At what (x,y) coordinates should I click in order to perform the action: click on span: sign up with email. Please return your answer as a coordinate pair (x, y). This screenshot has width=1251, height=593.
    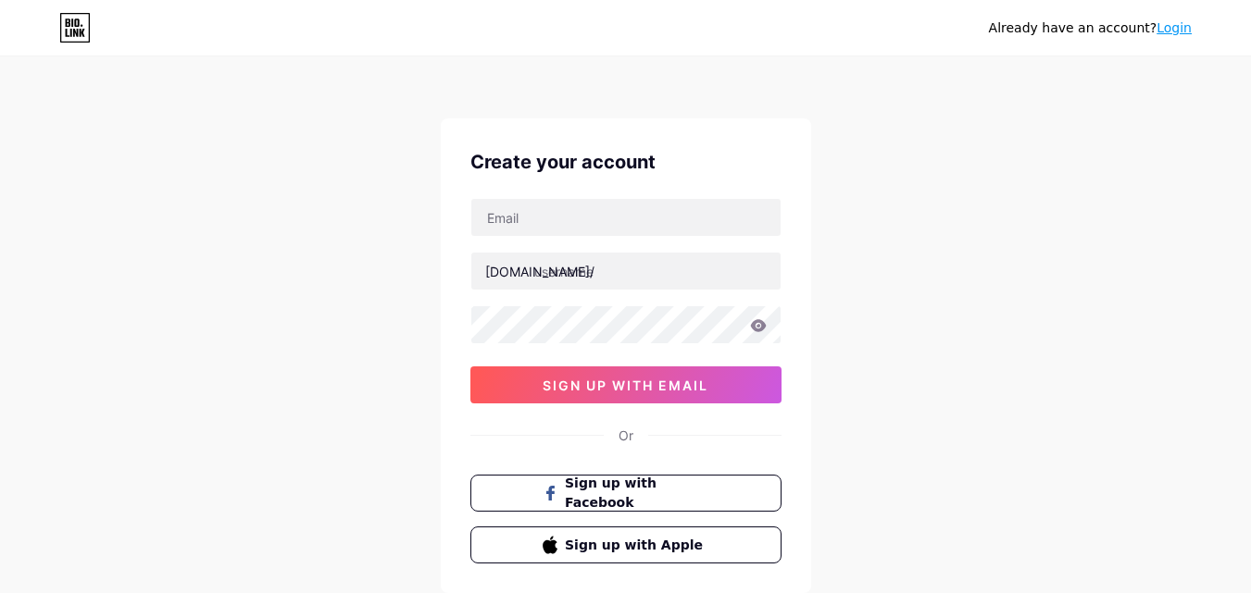
    Looking at the image, I should click on (625, 385).